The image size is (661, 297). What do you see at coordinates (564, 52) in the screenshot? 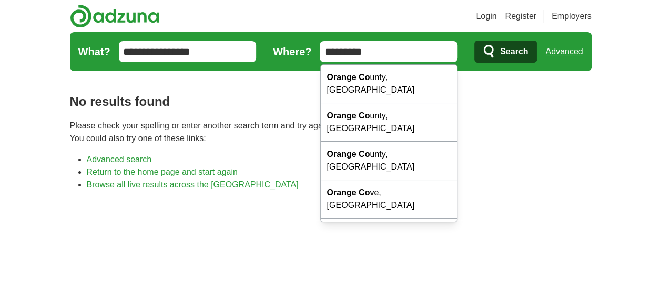
I see `a: Advanced` at bounding box center [564, 52].